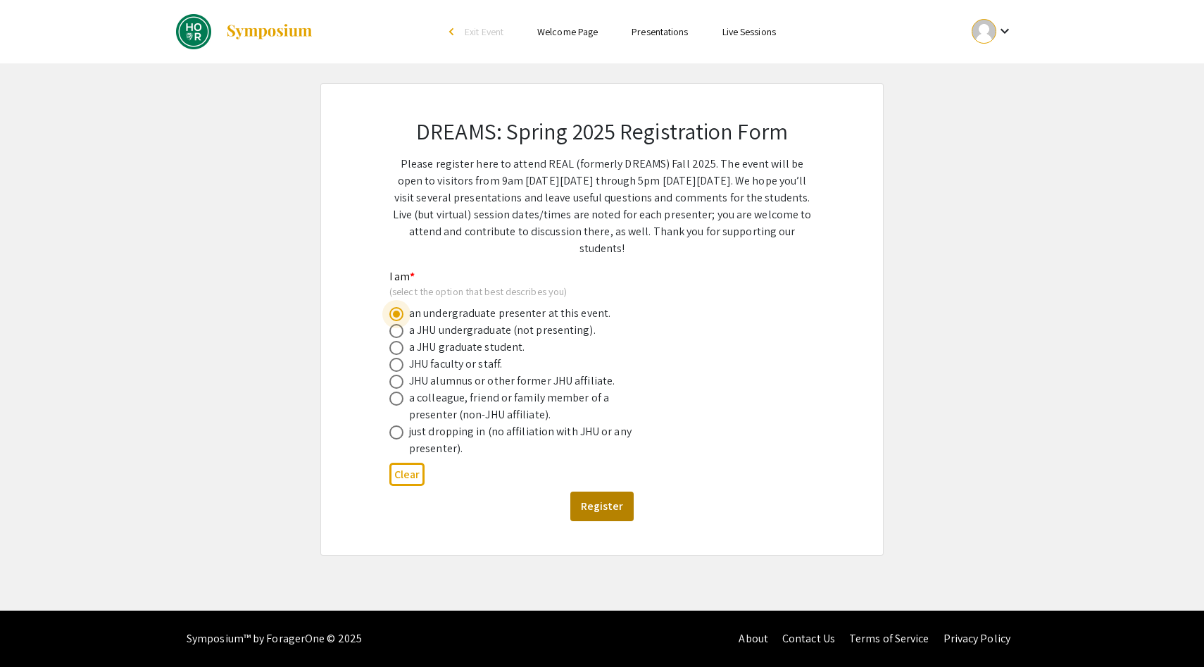  Describe the element at coordinates (591, 291) in the screenshot. I see `div: (select the option that best describes you)` at that location.